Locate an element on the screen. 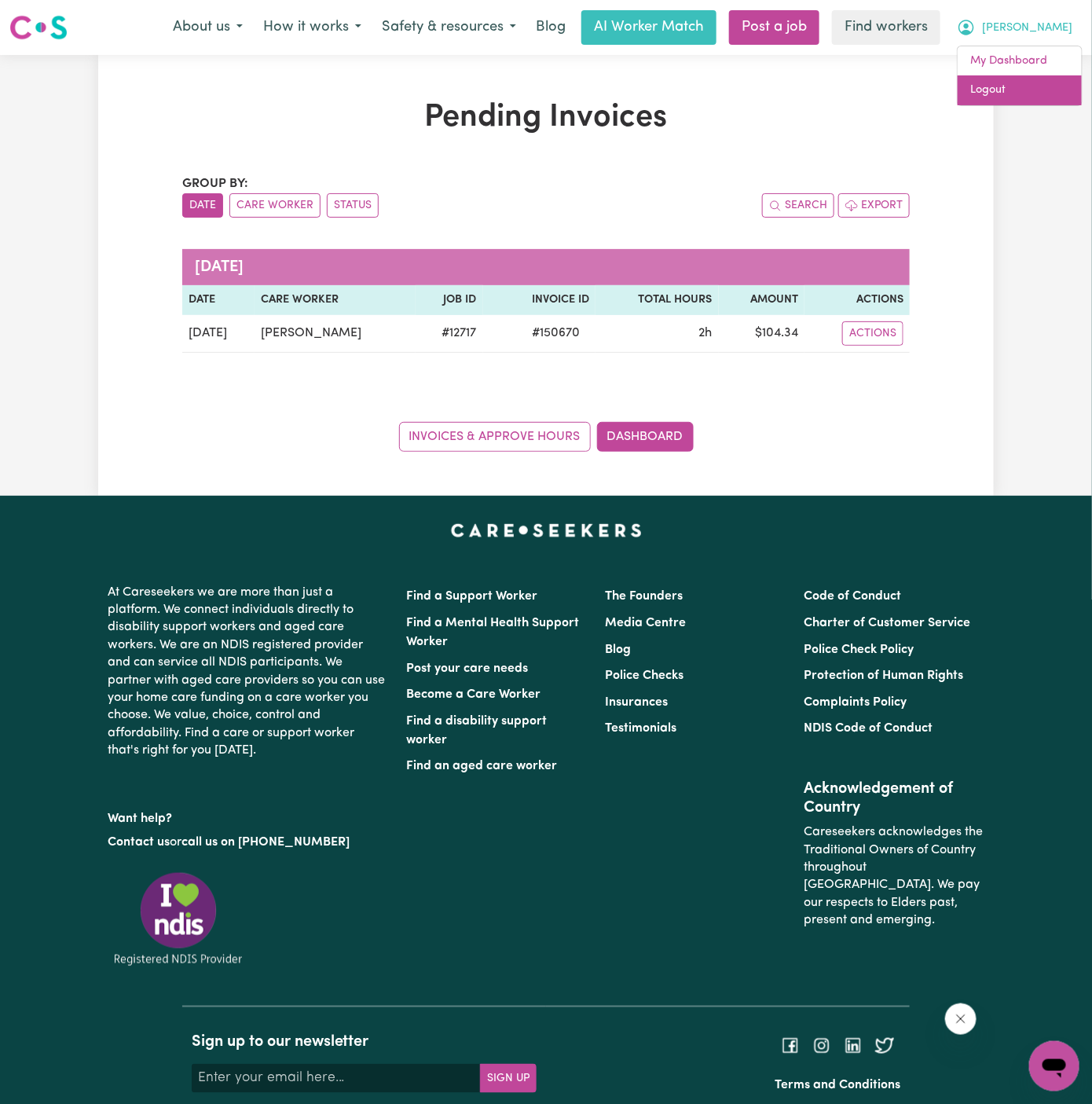  span: 2 hours is located at coordinates (706, 333).